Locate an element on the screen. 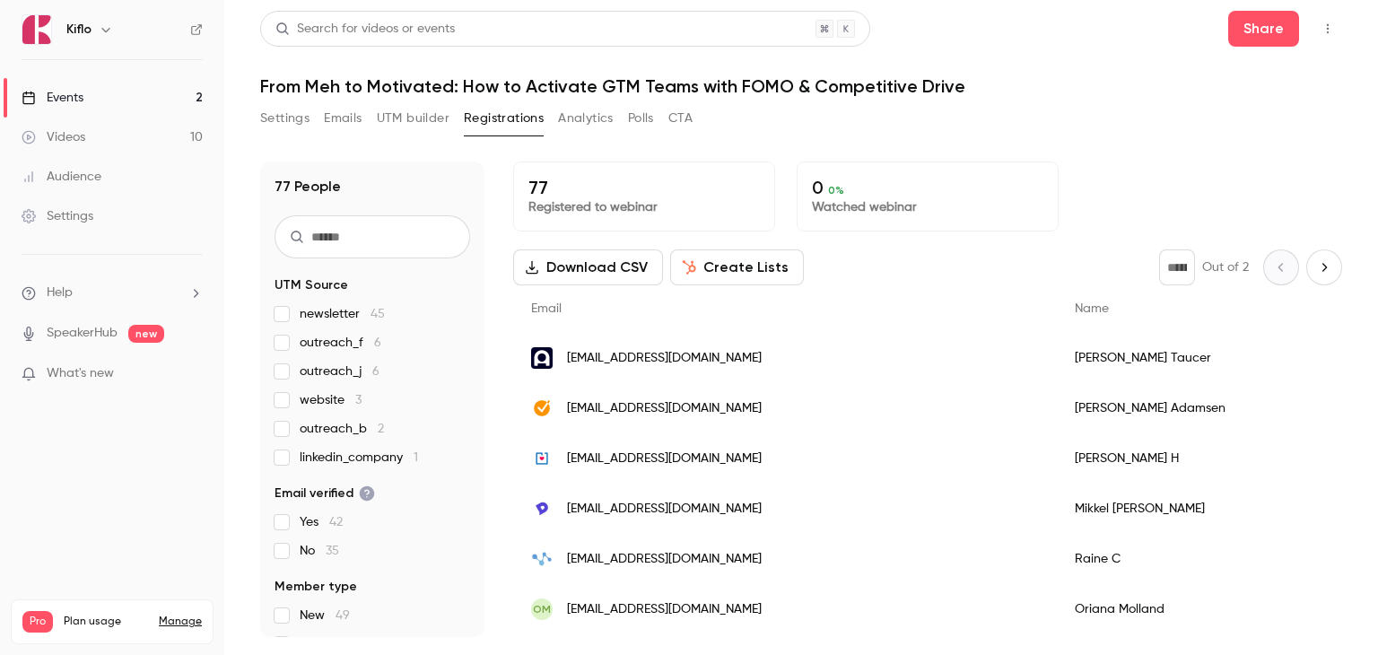  div: Audience is located at coordinates (61, 177).